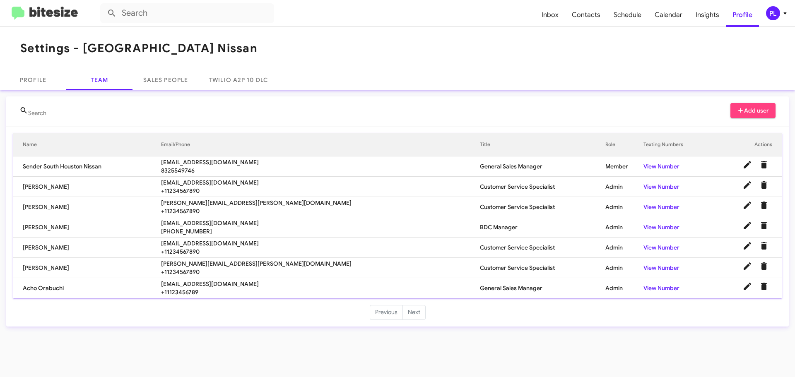 This screenshot has height=377, width=795. I want to click on td: Sender South Houston Nissan, so click(87, 166).